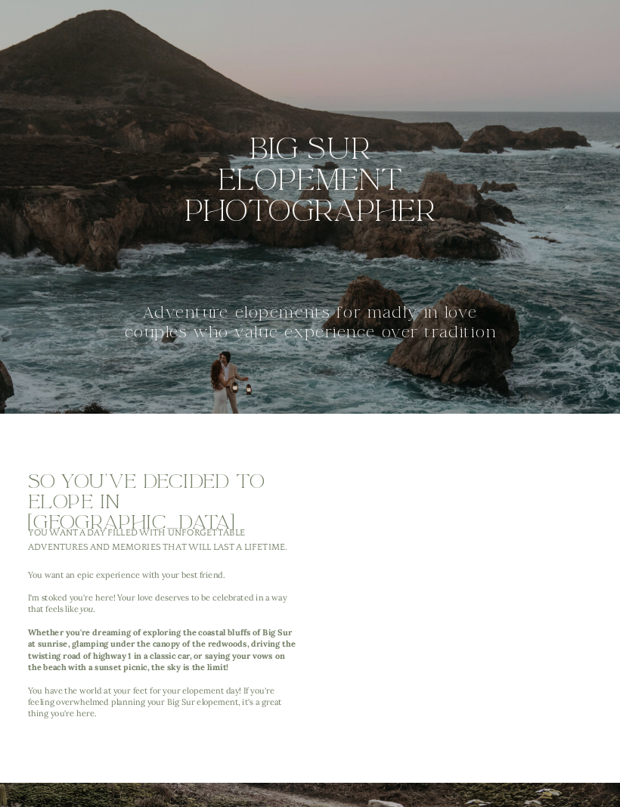 Image resolution: width=620 pixels, height=807 pixels. I want to click on h3: You want a day filled with unforgettable adventures and memories that will last a lifetime., so click(163, 541).